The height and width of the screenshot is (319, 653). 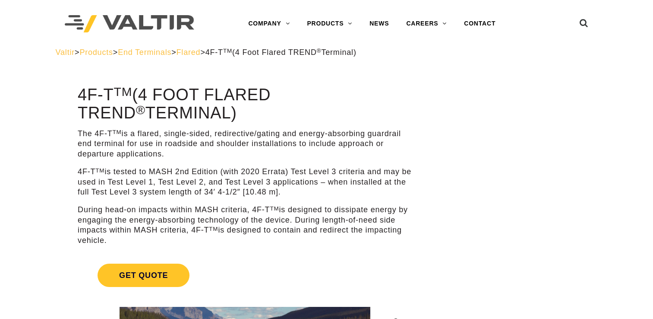 I want to click on span: Flared, so click(x=189, y=52).